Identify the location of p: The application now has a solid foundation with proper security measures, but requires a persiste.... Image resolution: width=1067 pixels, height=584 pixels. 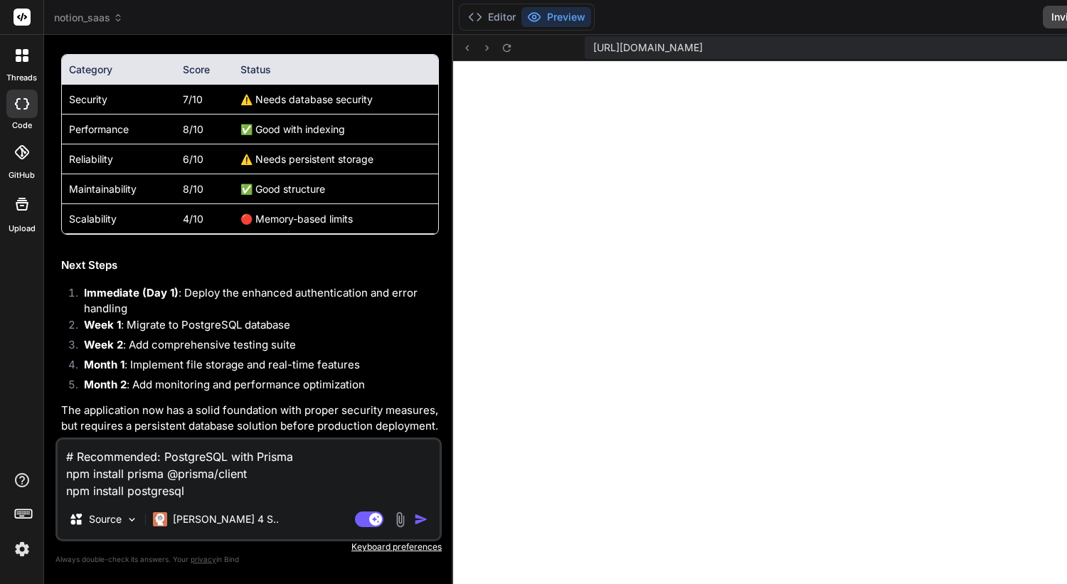
(250, 418).